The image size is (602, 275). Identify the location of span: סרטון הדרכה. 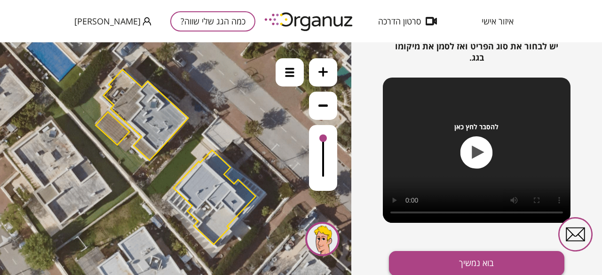
(399, 21).